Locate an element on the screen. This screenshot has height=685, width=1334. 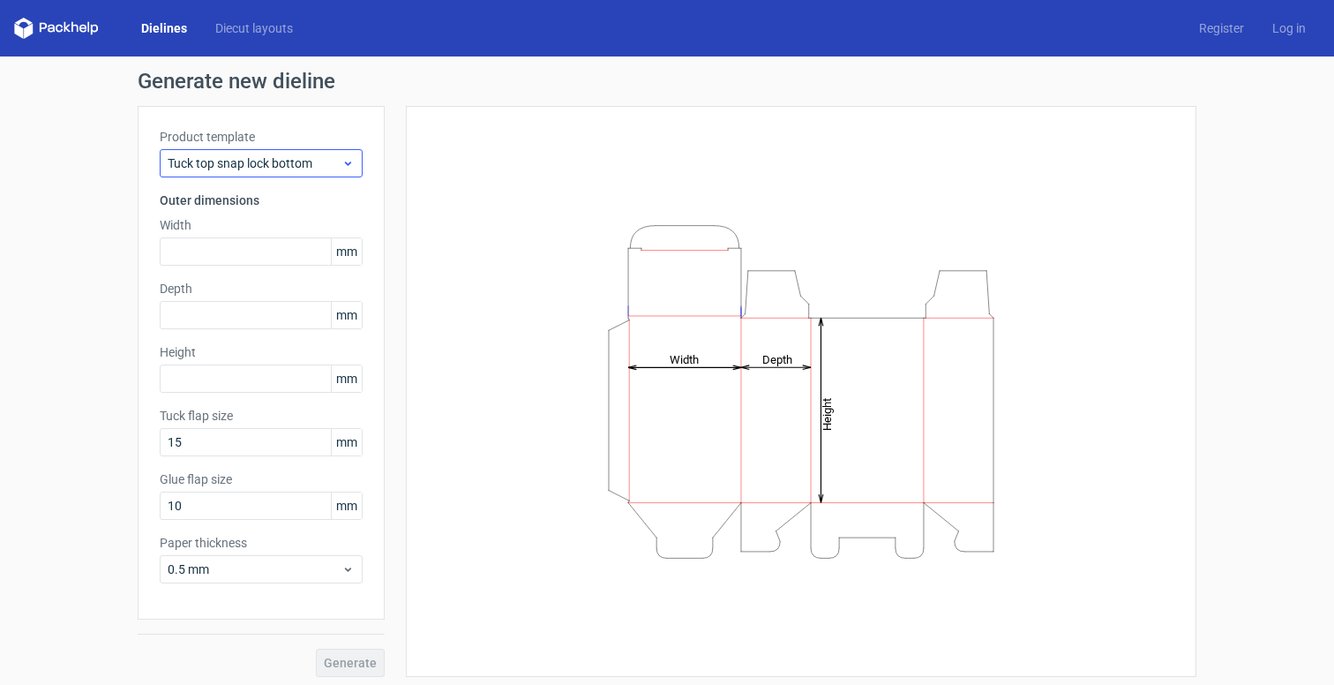
label: Width is located at coordinates (261, 225).